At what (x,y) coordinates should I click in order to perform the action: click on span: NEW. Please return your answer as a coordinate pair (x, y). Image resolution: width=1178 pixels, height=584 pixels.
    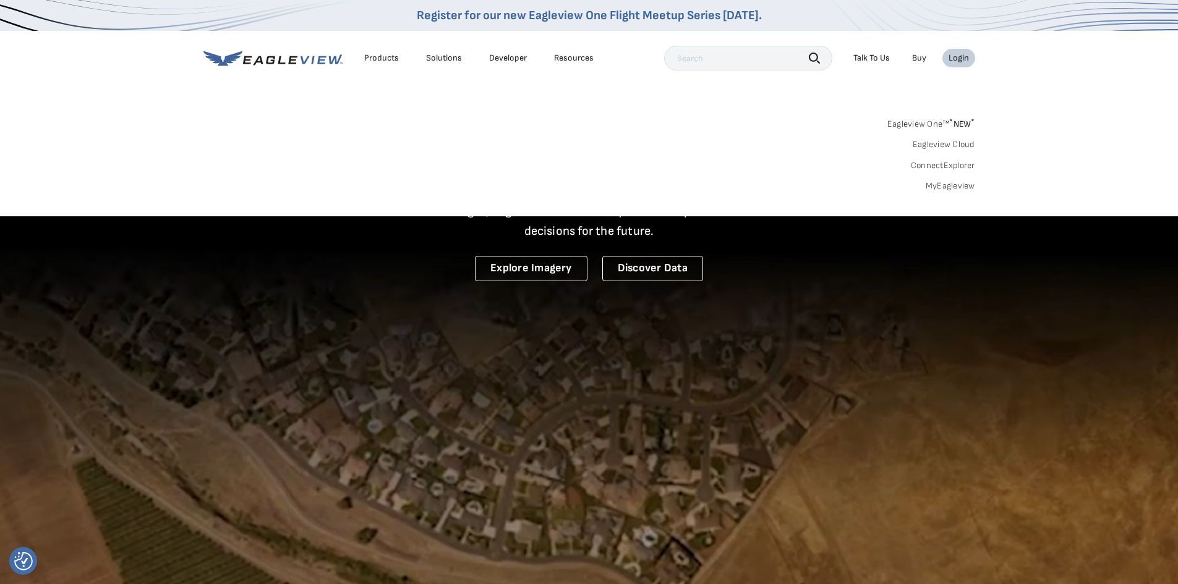
    Looking at the image, I should click on (961, 124).